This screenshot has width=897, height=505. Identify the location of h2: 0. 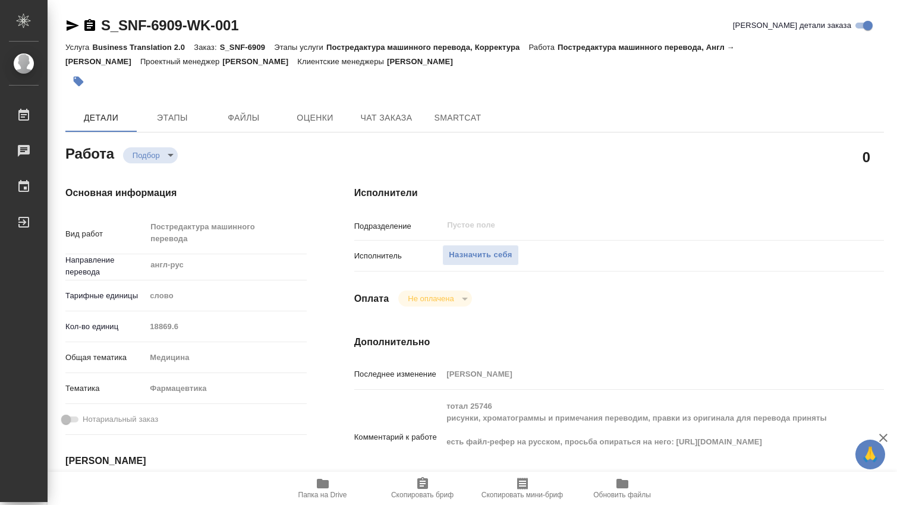
(866, 157).